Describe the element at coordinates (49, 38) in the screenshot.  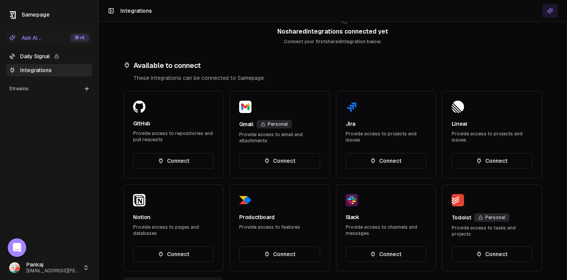
I see `button: Ask AI...⌘+K` at that location.